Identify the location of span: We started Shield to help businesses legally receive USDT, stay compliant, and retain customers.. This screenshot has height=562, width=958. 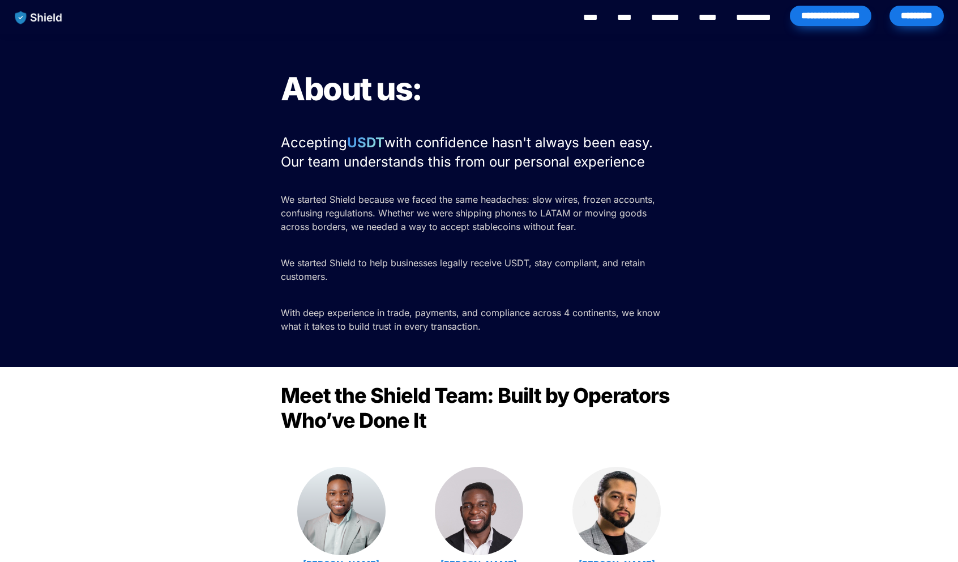
(464, 269).